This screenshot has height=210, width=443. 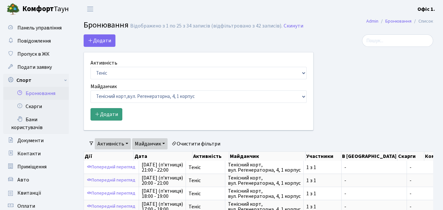 I want to click on div: Відображено з 1 по 25 з 34 записів (відфільтровано з 42 записів)., so click(x=206, y=26).